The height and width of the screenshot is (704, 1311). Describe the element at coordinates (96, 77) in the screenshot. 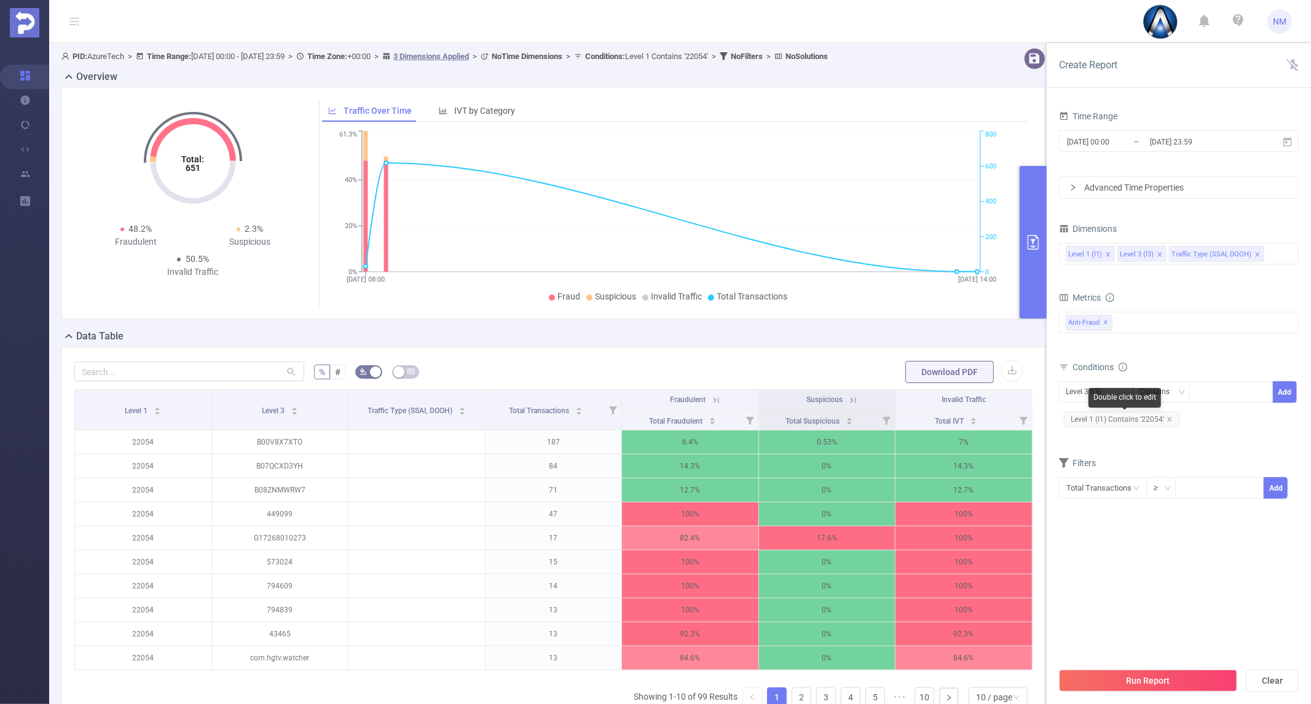

I see `h2: Overview` at that location.